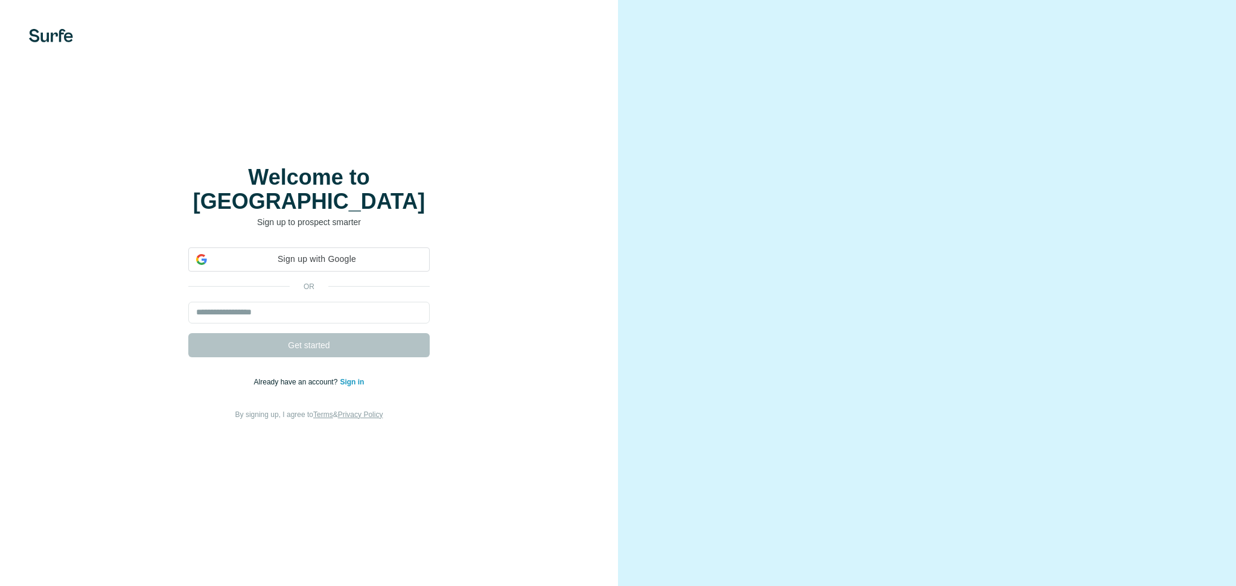  What do you see at coordinates (360, 415) in the screenshot?
I see `a: Privacy Policy` at bounding box center [360, 415].